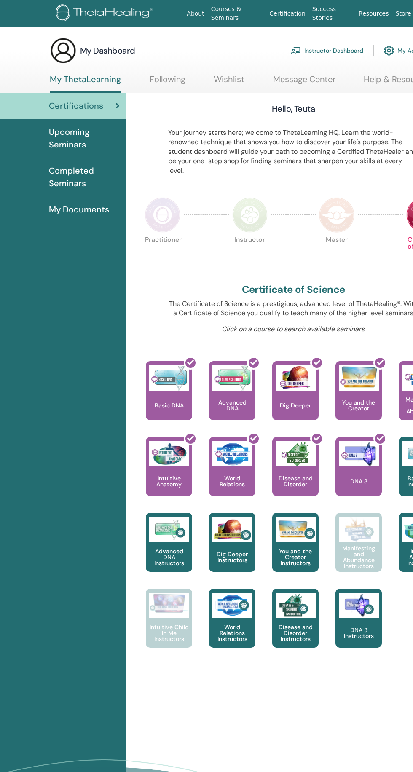  Describe the element at coordinates (296, 399) in the screenshot. I see `a: Dig Deeper Dig Deeper` at that location.